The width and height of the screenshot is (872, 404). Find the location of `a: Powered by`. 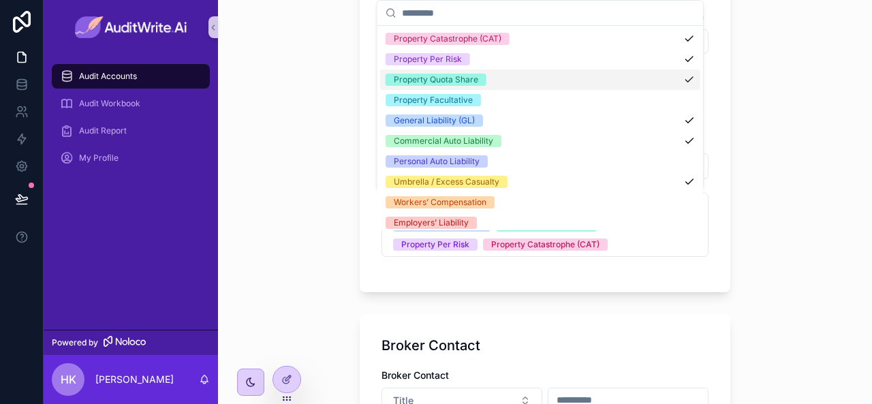

a: Powered by is located at coordinates (131, 342).